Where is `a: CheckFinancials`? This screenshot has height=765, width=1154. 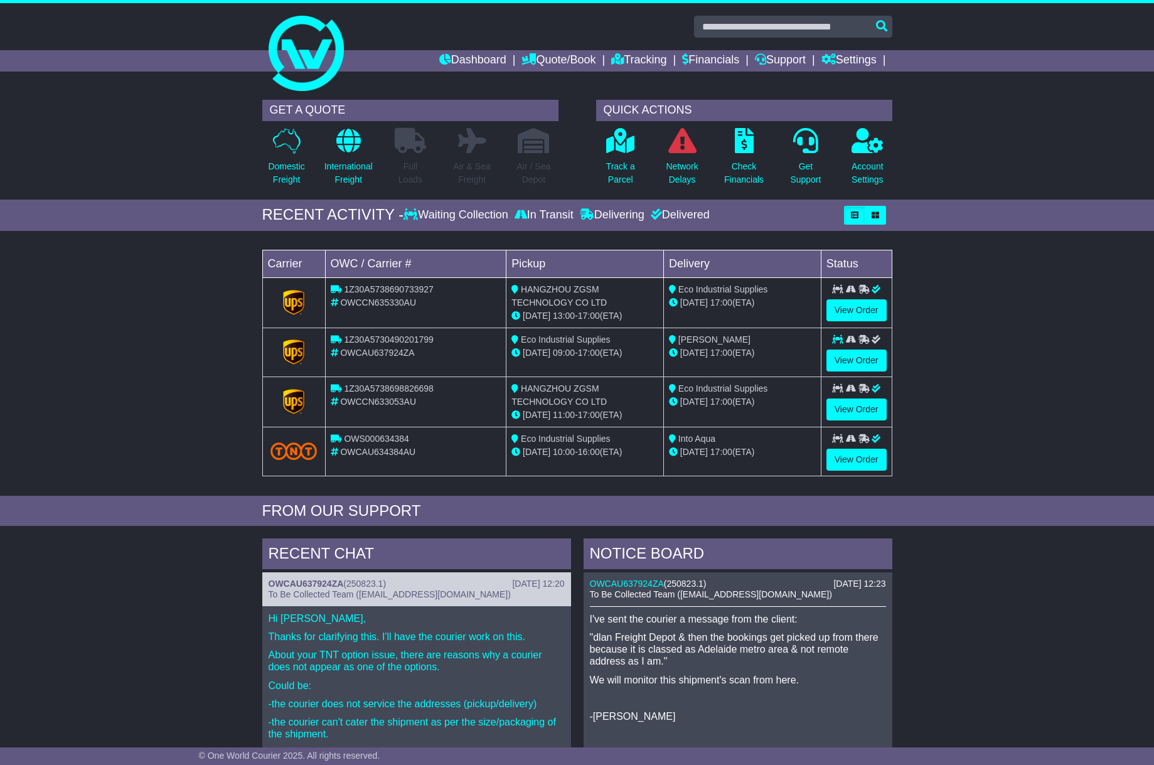 a: CheckFinancials is located at coordinates (743, 160).